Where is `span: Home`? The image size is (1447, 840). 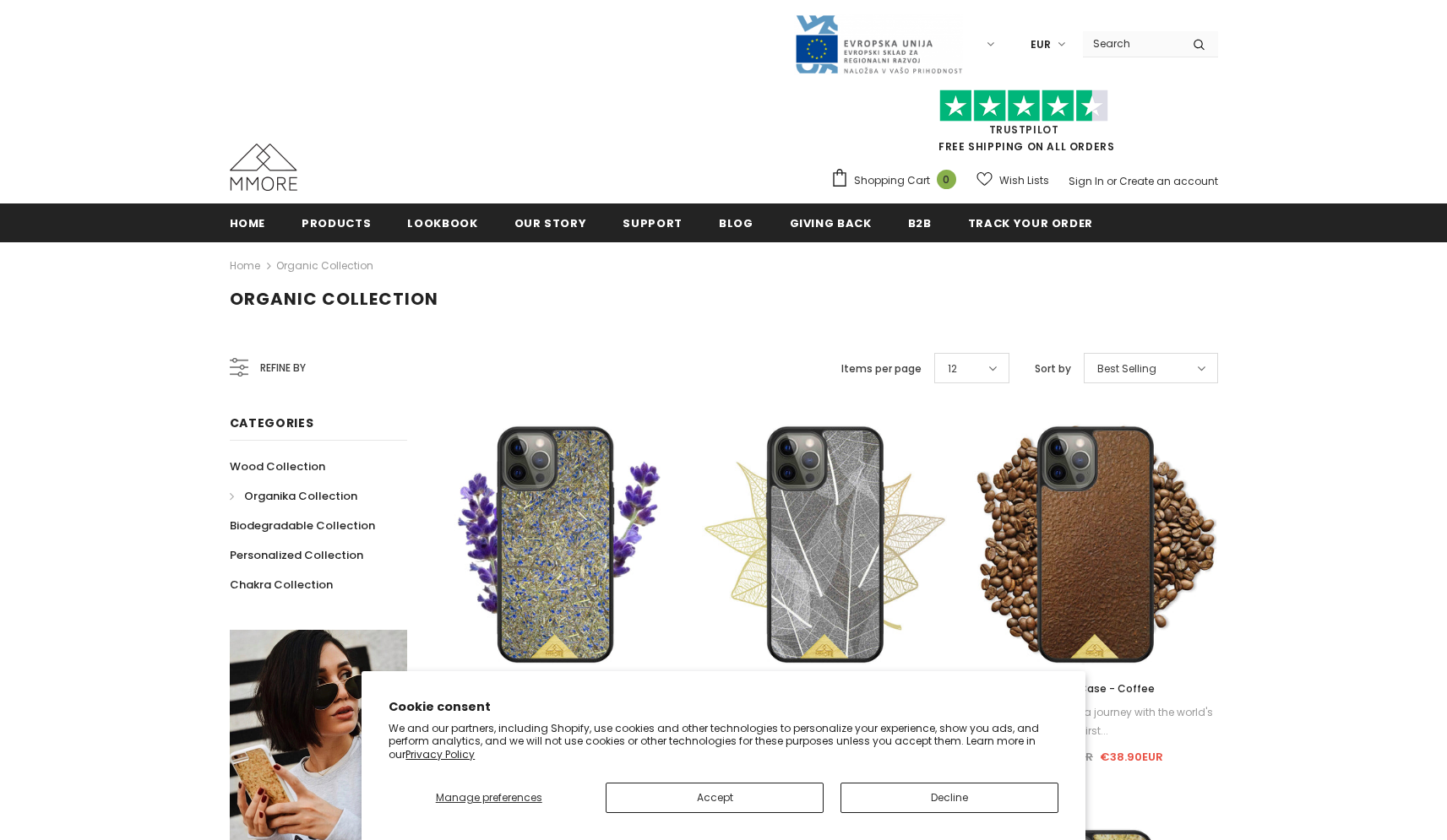 span: Home is located at coordinates (247, 222).